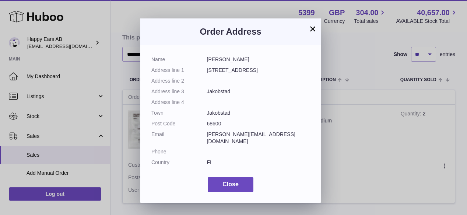  Describe the element at coordinates (230, 184) in the screenshot. I see `span: Close` at that location.